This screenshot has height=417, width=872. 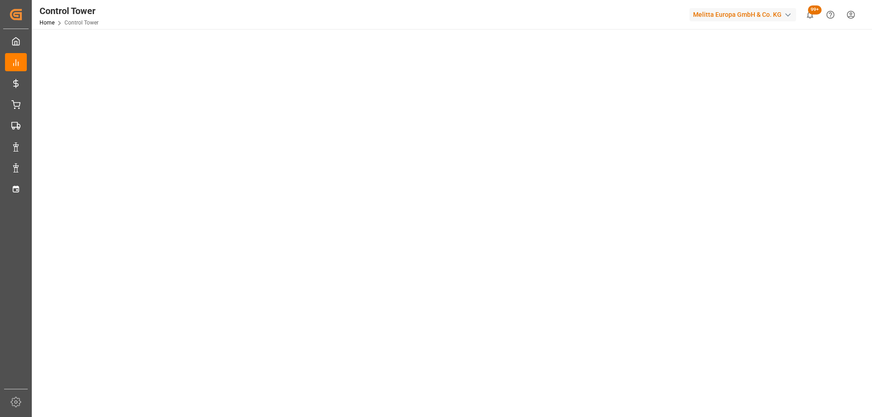 What do you see at coordinates (830, 15) in the screenshot?
I see `button: Help Center` at bounding box center [830, 15].